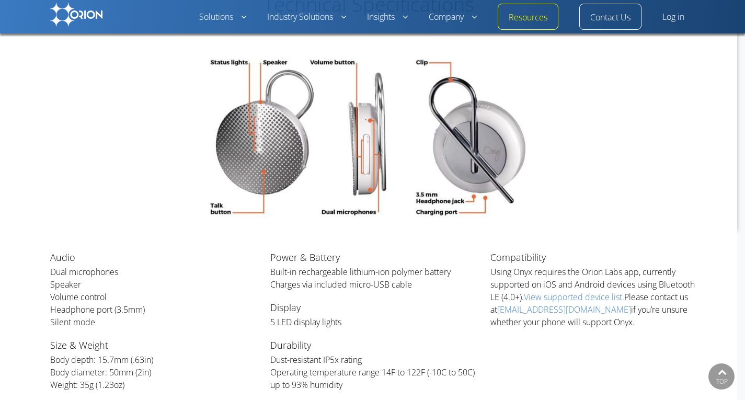 This screenshot has height=400, width=745. What do you see at coordinates (574, 297) in the screenshot?
I see `a: View supported device list.` at bounding box center [574, 297].